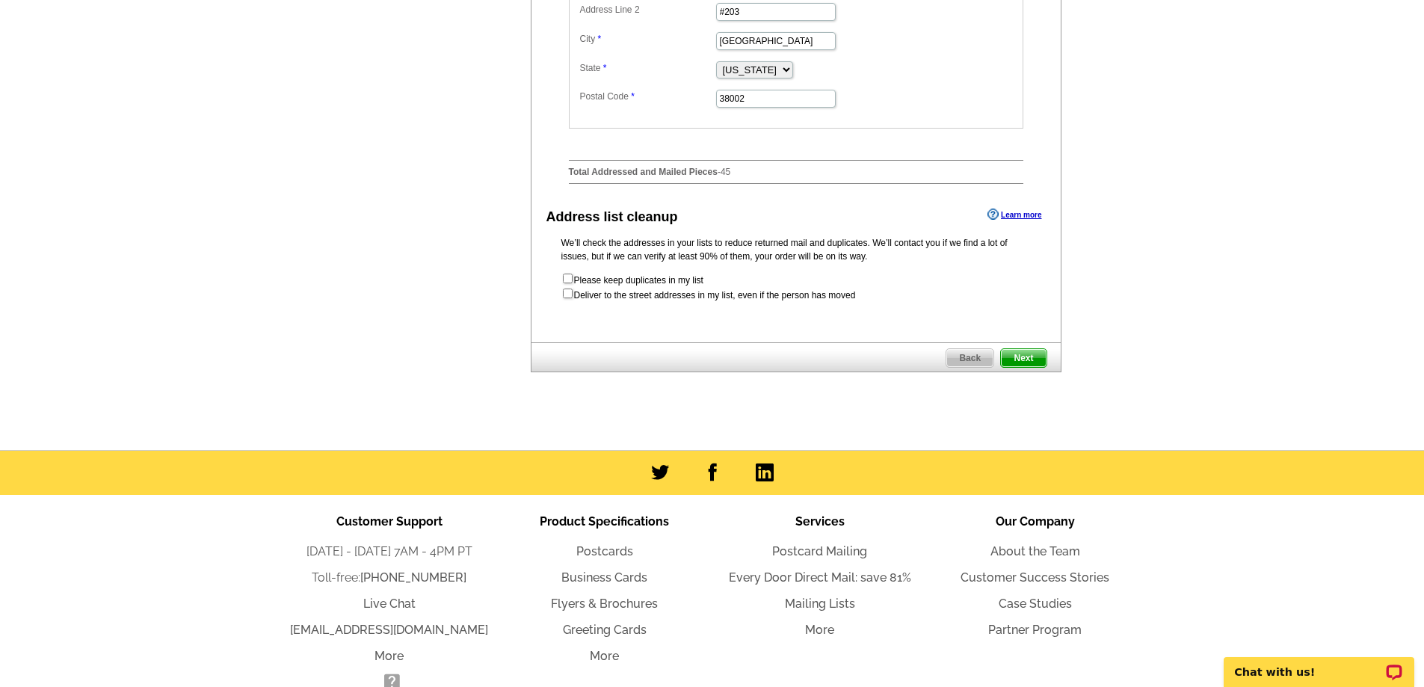  I want to click on a: Mailing Lists, so click(820, 603).